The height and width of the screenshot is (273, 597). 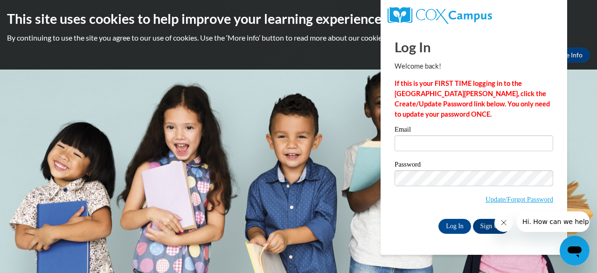 What do you see at coordinates (298, 38) in the screenshot?
I see `p: By continuing to use the site you agree to our use of cookies. Use the ‘More info’ button to read...` at bounding box center [298, 38].